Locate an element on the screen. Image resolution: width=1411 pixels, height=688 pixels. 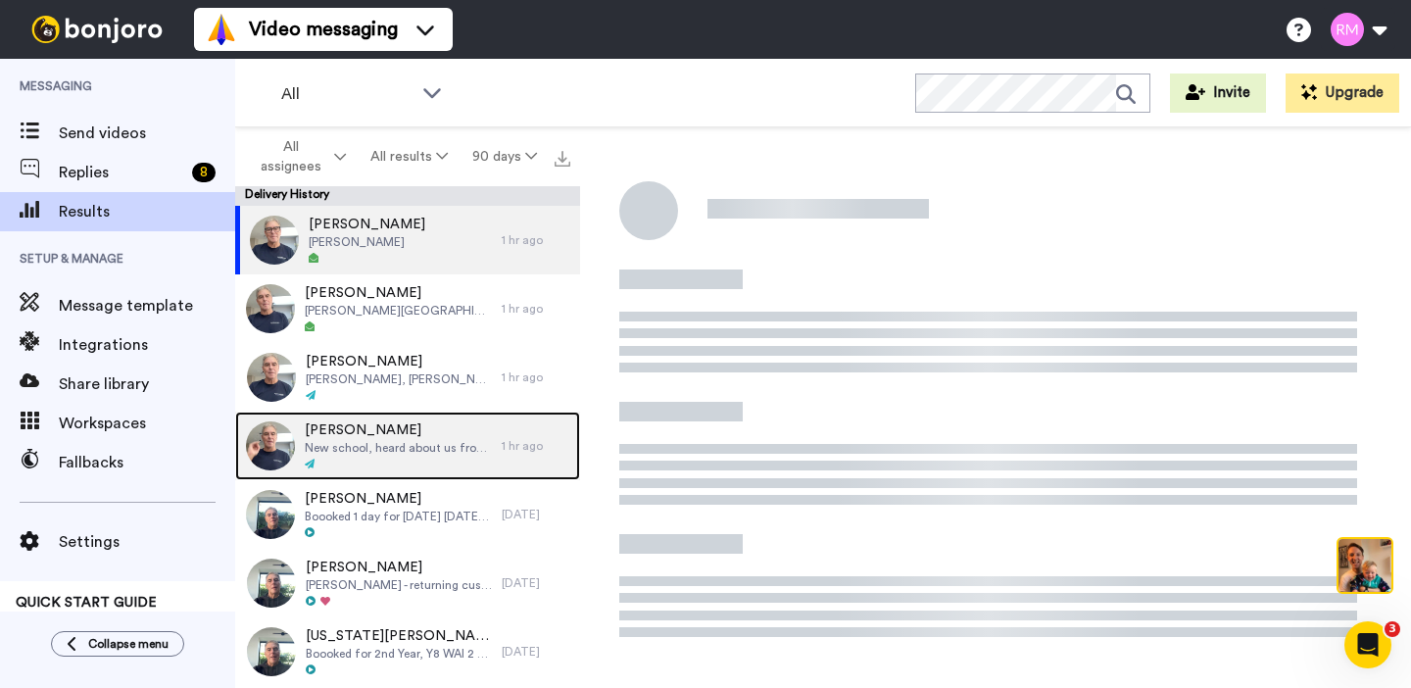
img: 722fa279-c8d3-45e2-ad53-3ce147f855cc-thumb.jpg is located at coordinates (271, 583).